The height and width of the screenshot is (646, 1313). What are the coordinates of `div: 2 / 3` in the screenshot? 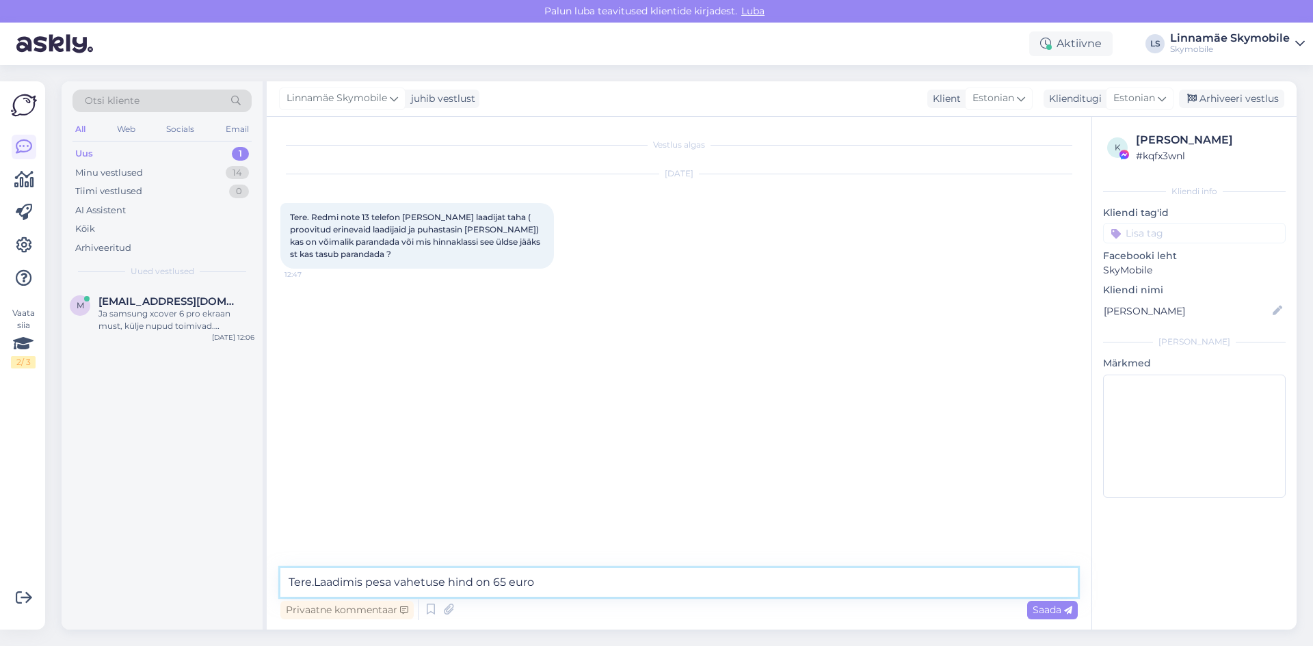 It's located at (23, 362).